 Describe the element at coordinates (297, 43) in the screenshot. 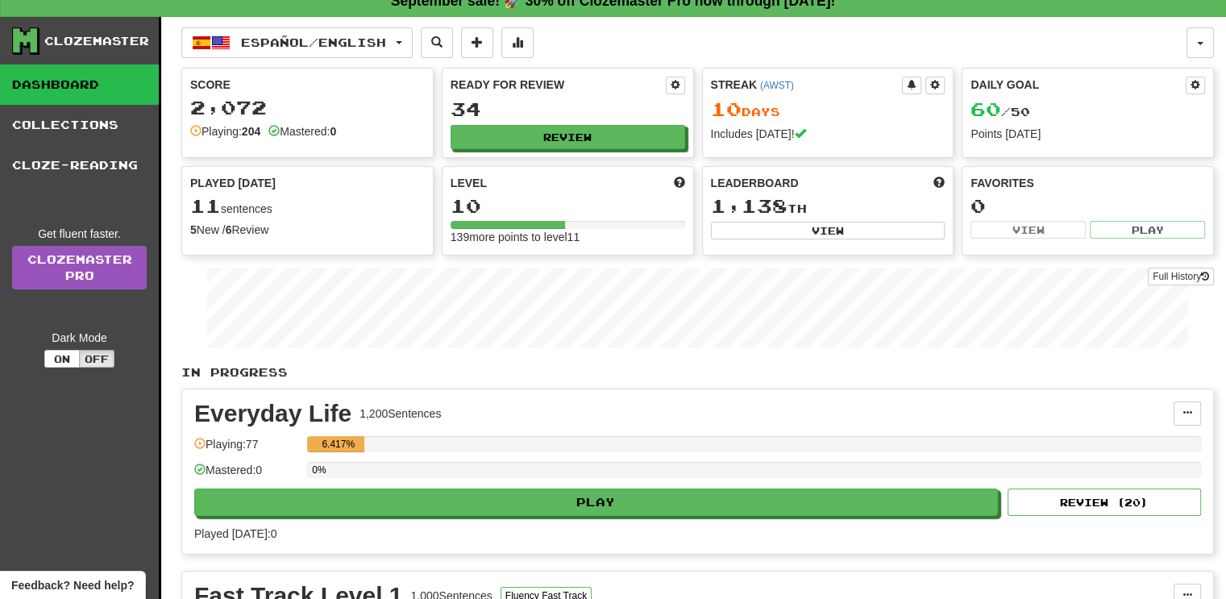

I see `button: Español/English` at that location.